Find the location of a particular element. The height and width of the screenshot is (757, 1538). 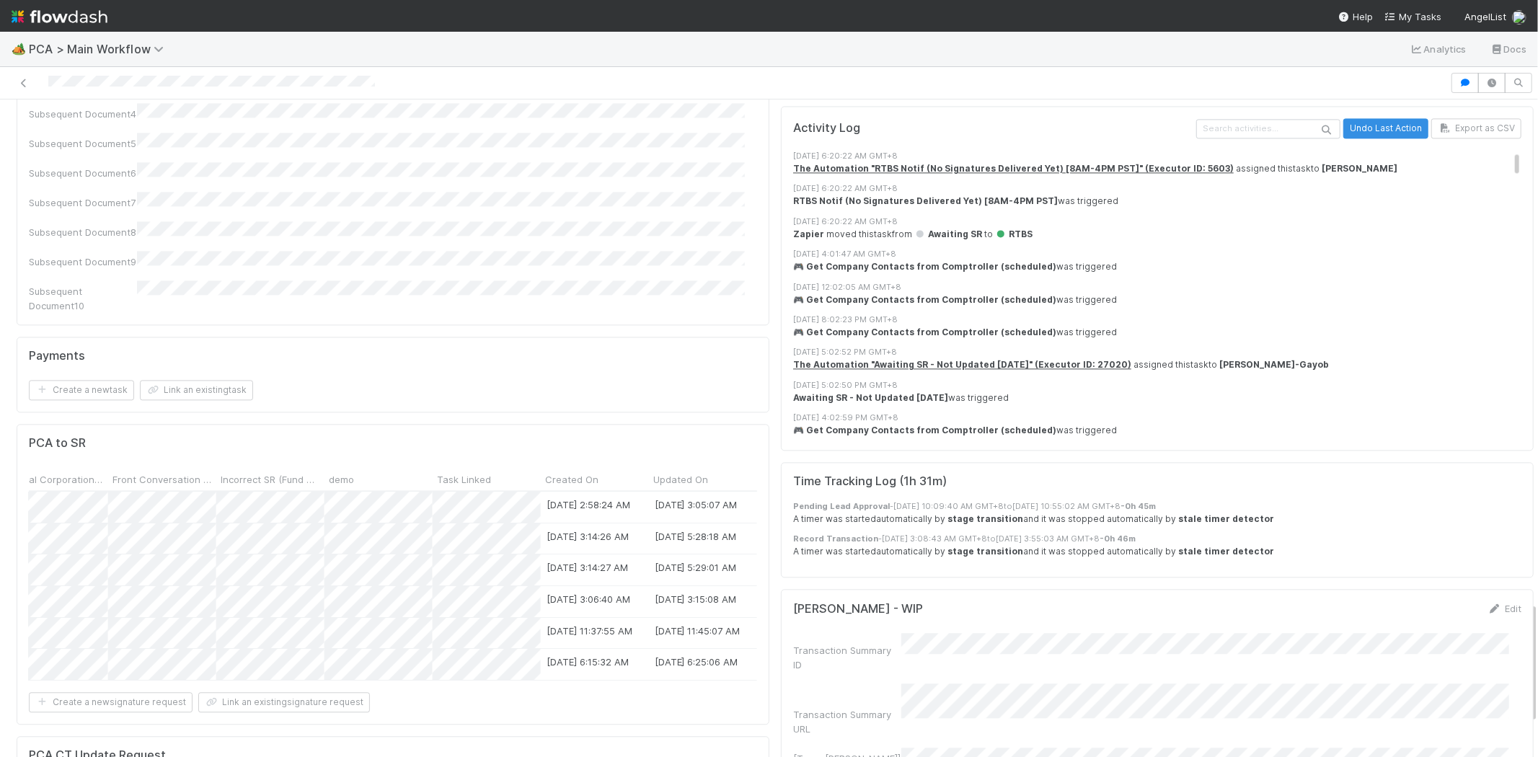

span: demo is located at coordinates (341, 479).